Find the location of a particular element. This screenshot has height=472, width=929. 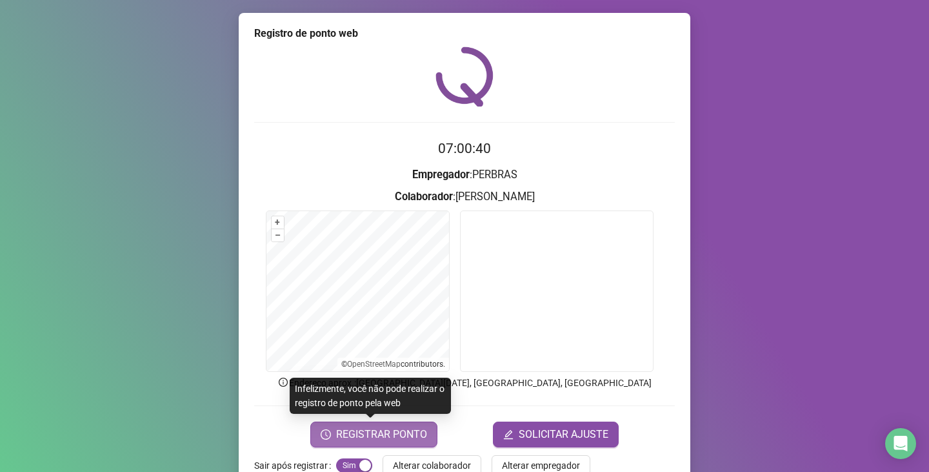

span: SOLICITAR AJUSTE is located at coordinates (563, 434).